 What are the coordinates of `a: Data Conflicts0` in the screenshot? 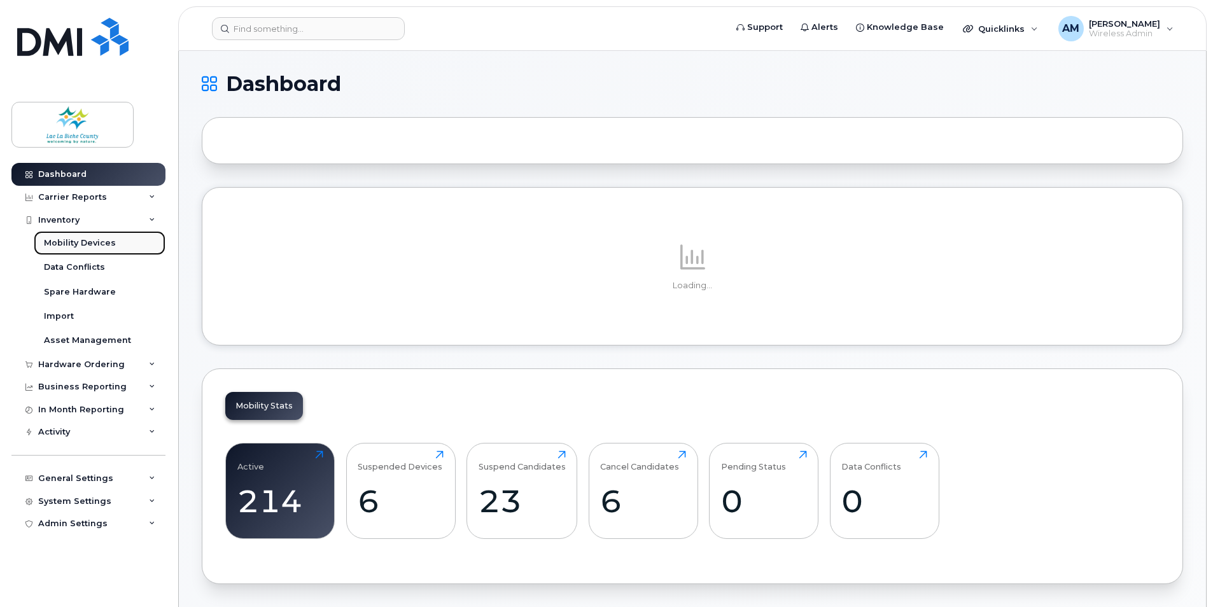 It's located at (884, 491).